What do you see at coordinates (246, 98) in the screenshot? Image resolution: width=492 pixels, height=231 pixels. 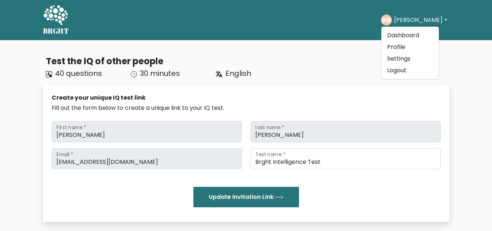 I see `div: Create your unique IQ test link` at bounding box center [246, 98].